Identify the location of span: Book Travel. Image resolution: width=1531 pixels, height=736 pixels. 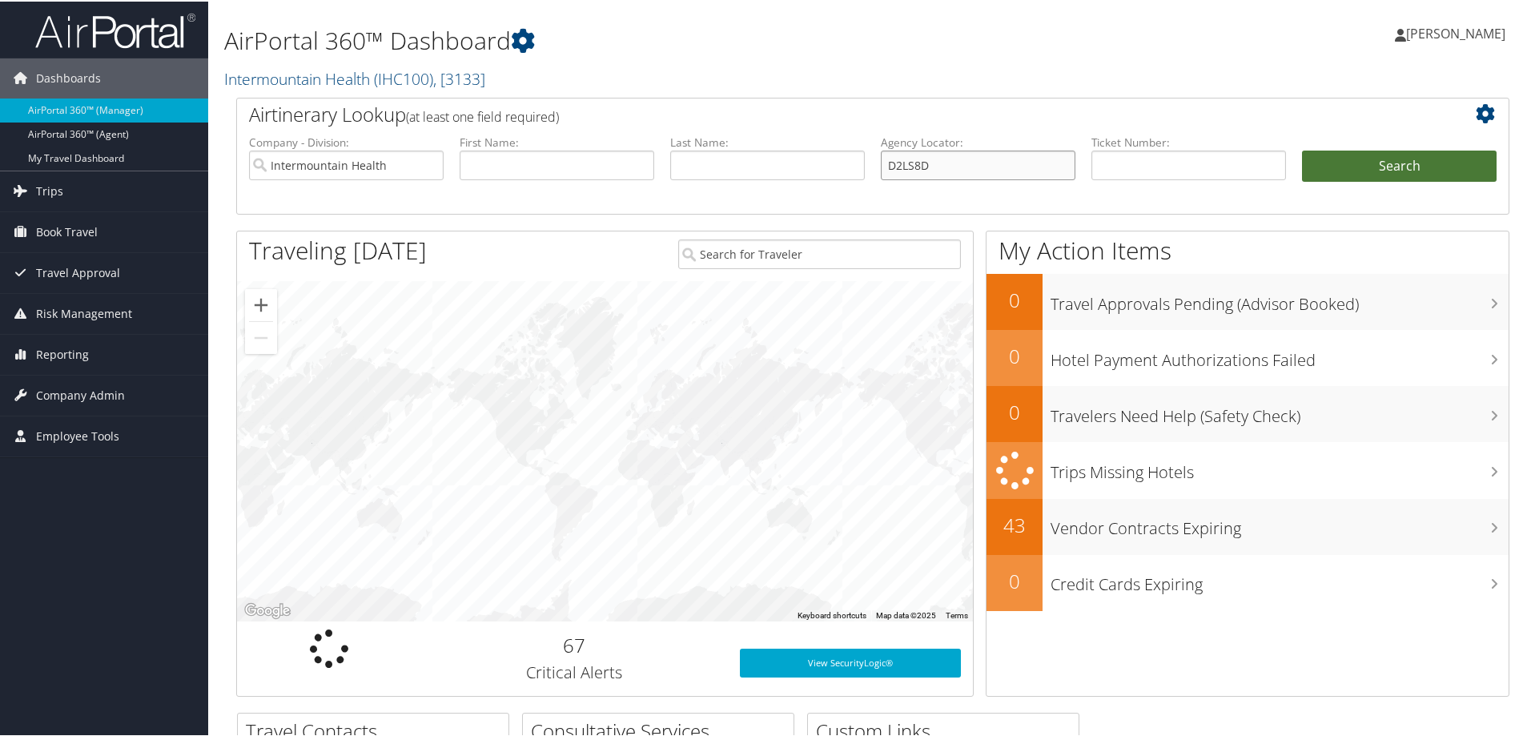
(66, 231).